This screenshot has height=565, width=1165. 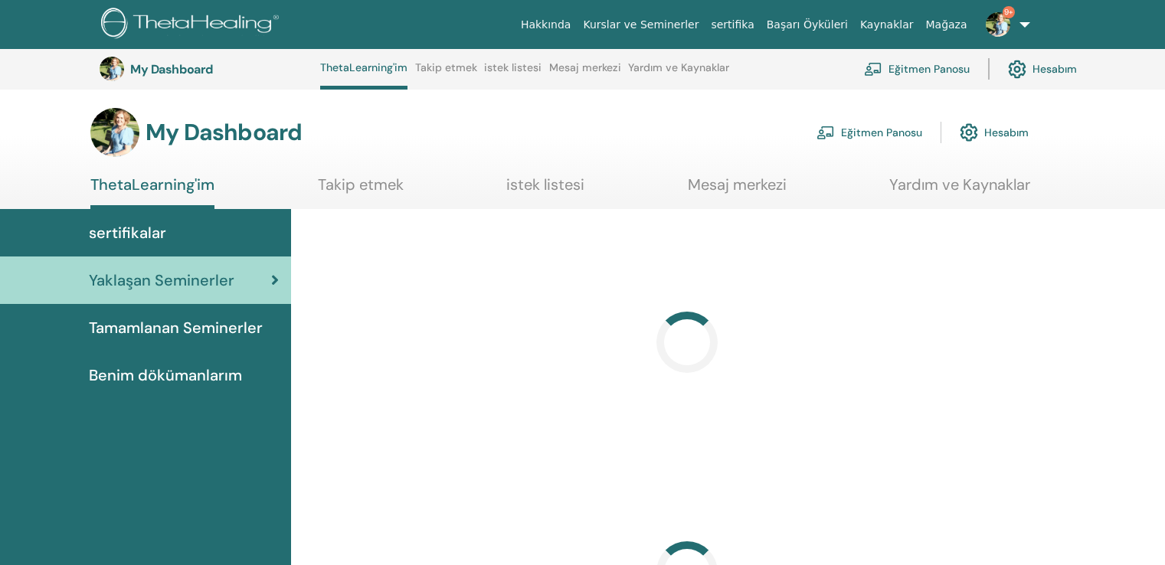 I want to click on a: sertifika, so click(x=732, y=25).